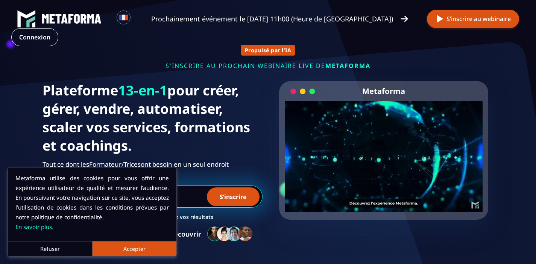 This screenshot has width=536, height=264. I want to click on video: Your browser does not support the video tag., so click(384, 150).